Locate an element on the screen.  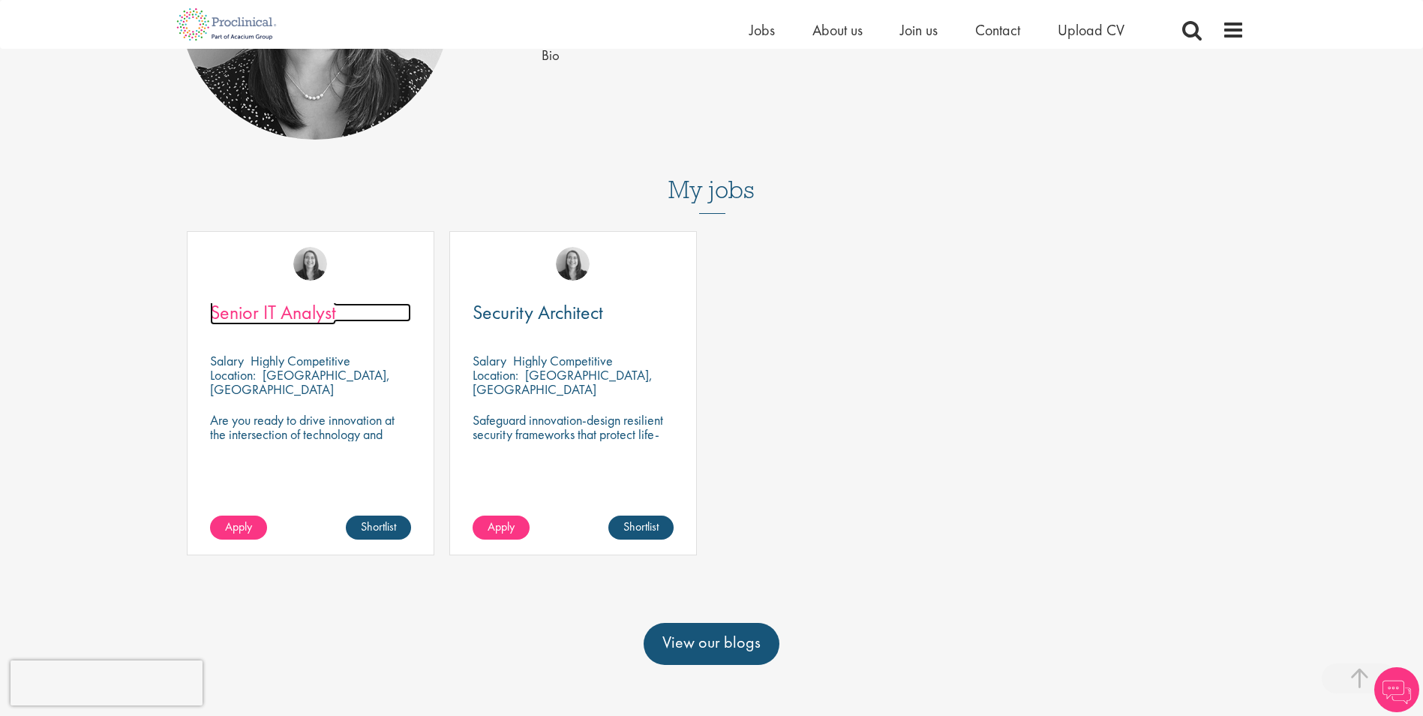
span: Jobs is located at coordinates (762, 30).